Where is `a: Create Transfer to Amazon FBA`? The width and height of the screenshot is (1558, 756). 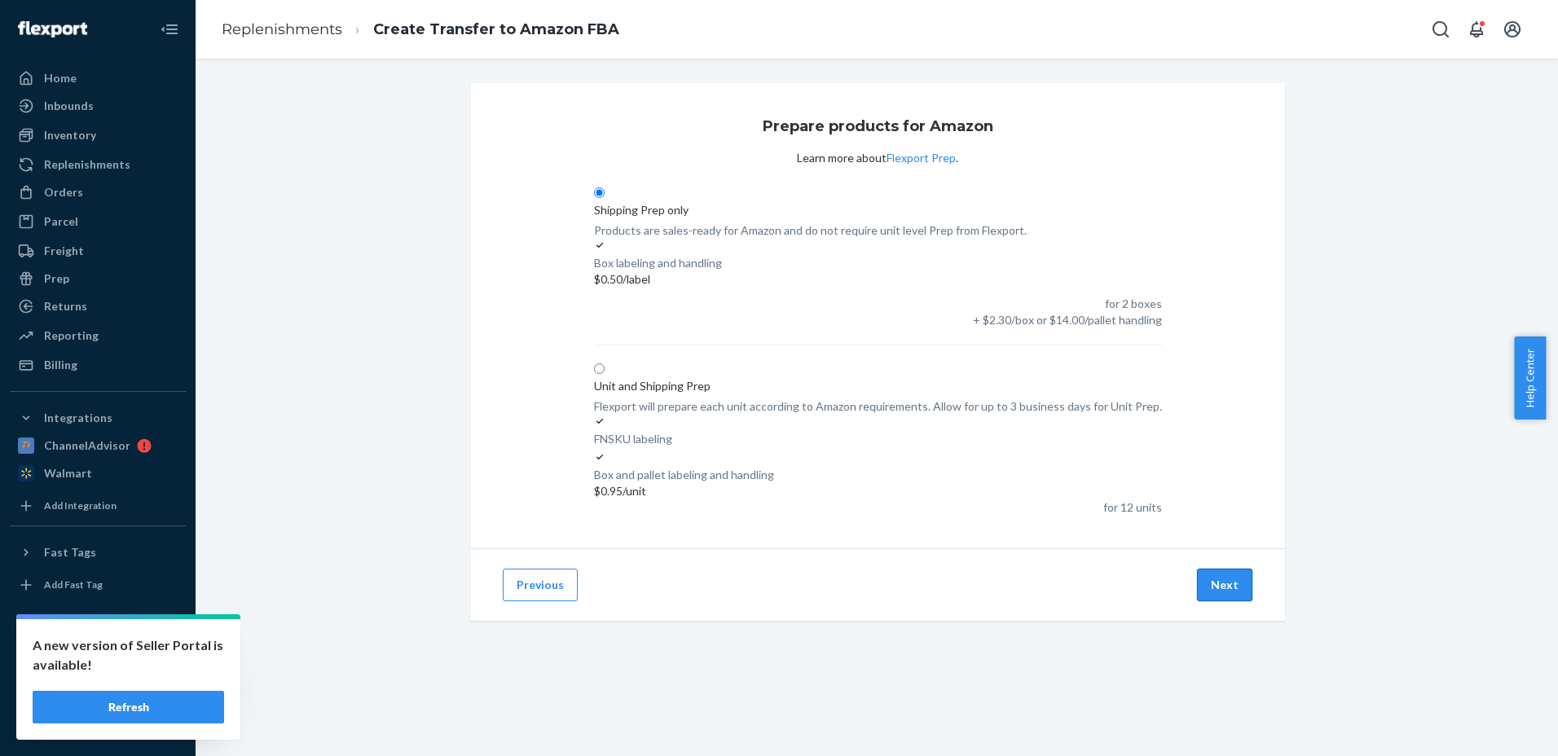 a: Create Transfer to Amazon FBA is located at coordinates (496, 29).